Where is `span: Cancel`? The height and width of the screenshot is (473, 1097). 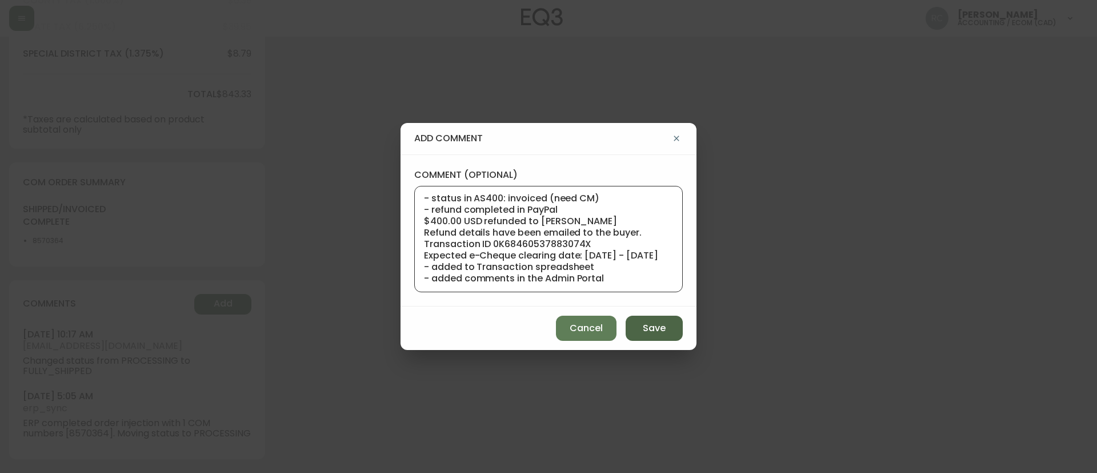 span: Cancel is located at coordinates (586, 328).